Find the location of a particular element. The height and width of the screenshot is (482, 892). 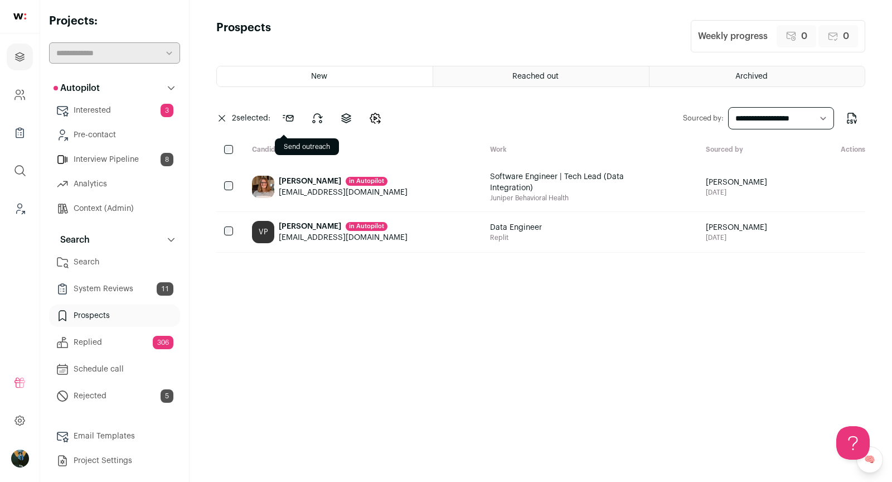

a: Company Lists is located at coordinates (20, 133).